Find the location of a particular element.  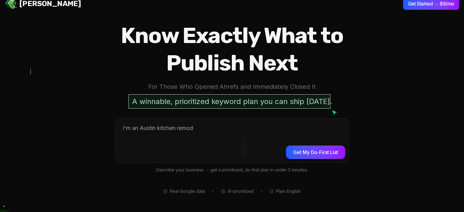

h1: Know Exactly What to Publish Next is located at coordinates (232, 49).